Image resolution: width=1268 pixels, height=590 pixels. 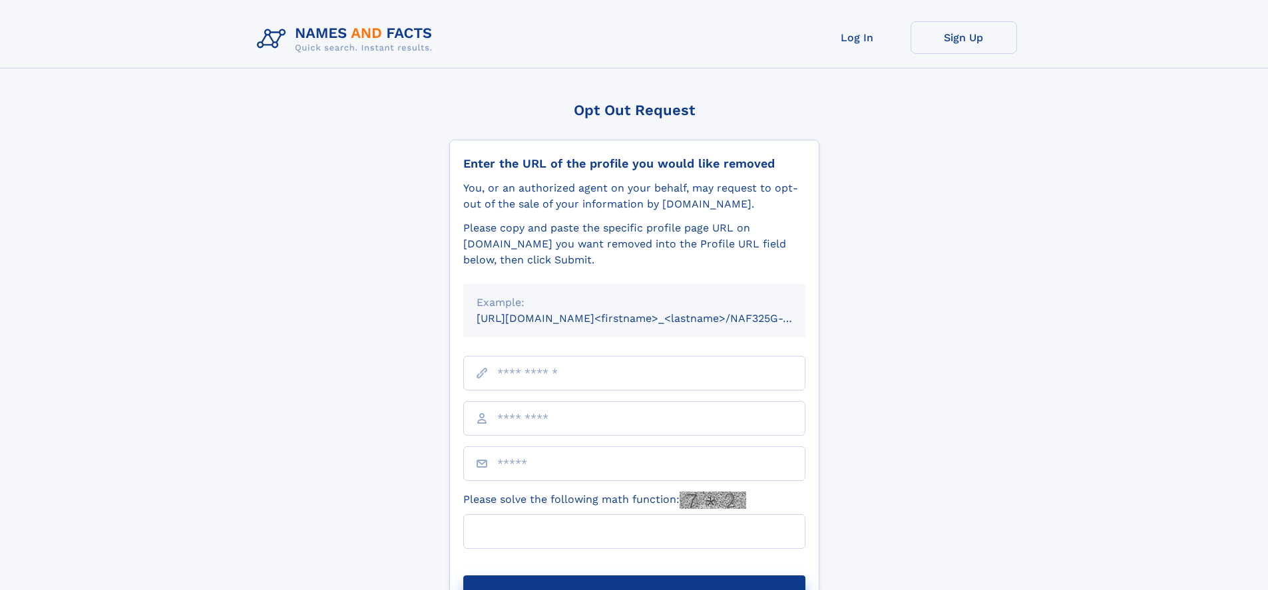 I want to click on div: Enter the URL of the profile you would like removed, so click(x=634, y=164).